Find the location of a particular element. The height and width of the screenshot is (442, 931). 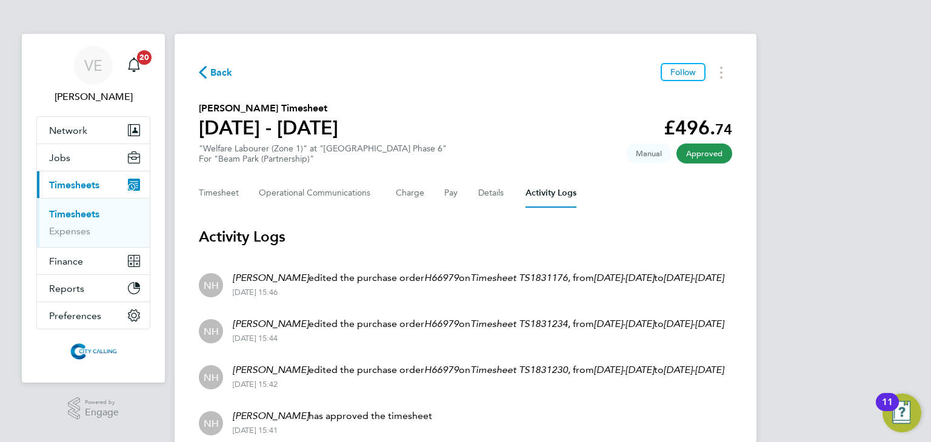

span: Follow is located at coordinates (683, 72).